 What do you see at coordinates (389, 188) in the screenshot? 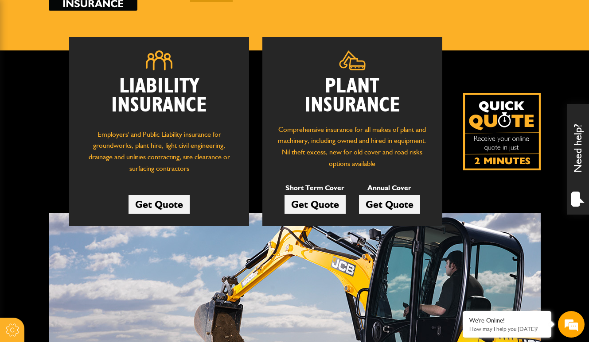
I see `p: Annual Cover` at bounding box center [389, 188].